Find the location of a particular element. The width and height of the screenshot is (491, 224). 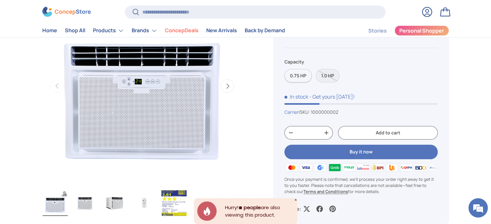

strong: Terms and Conditions is located at coordinates (326, 192).